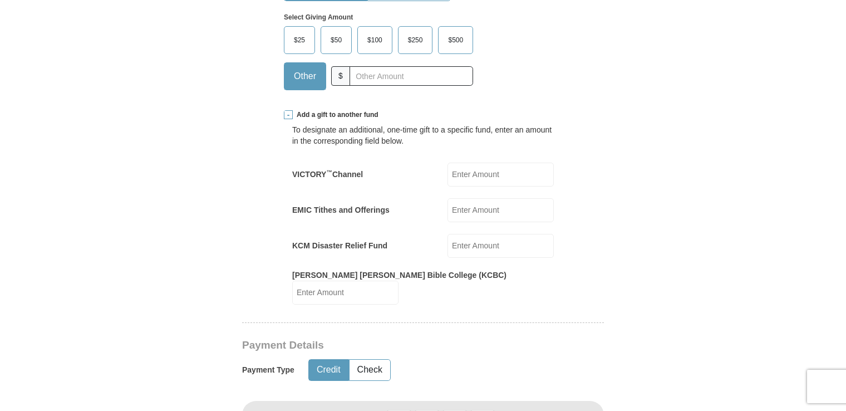  What do you see at coordinates (340, 246) in the screenshot?
I see `label: KCM Disaster Relief Fund` at bounding box center [340, 246].